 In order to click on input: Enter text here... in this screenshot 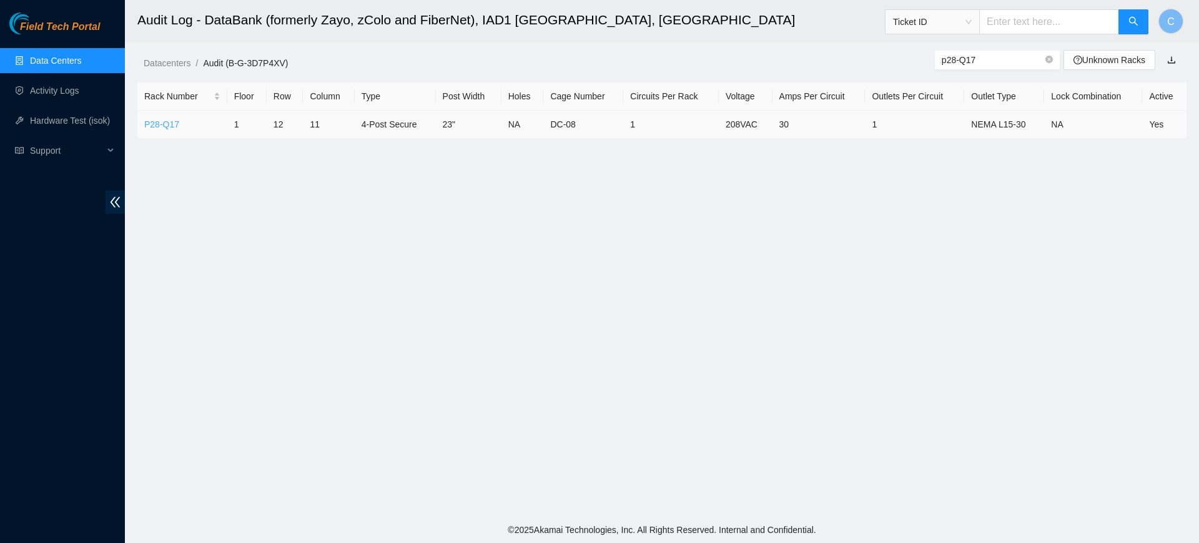, I will do `click(1049, 22)`.